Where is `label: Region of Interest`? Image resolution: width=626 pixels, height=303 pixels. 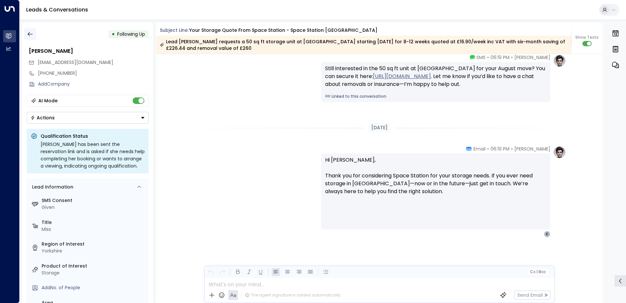 label: Region of Interest is located at coordinates (94, 244).